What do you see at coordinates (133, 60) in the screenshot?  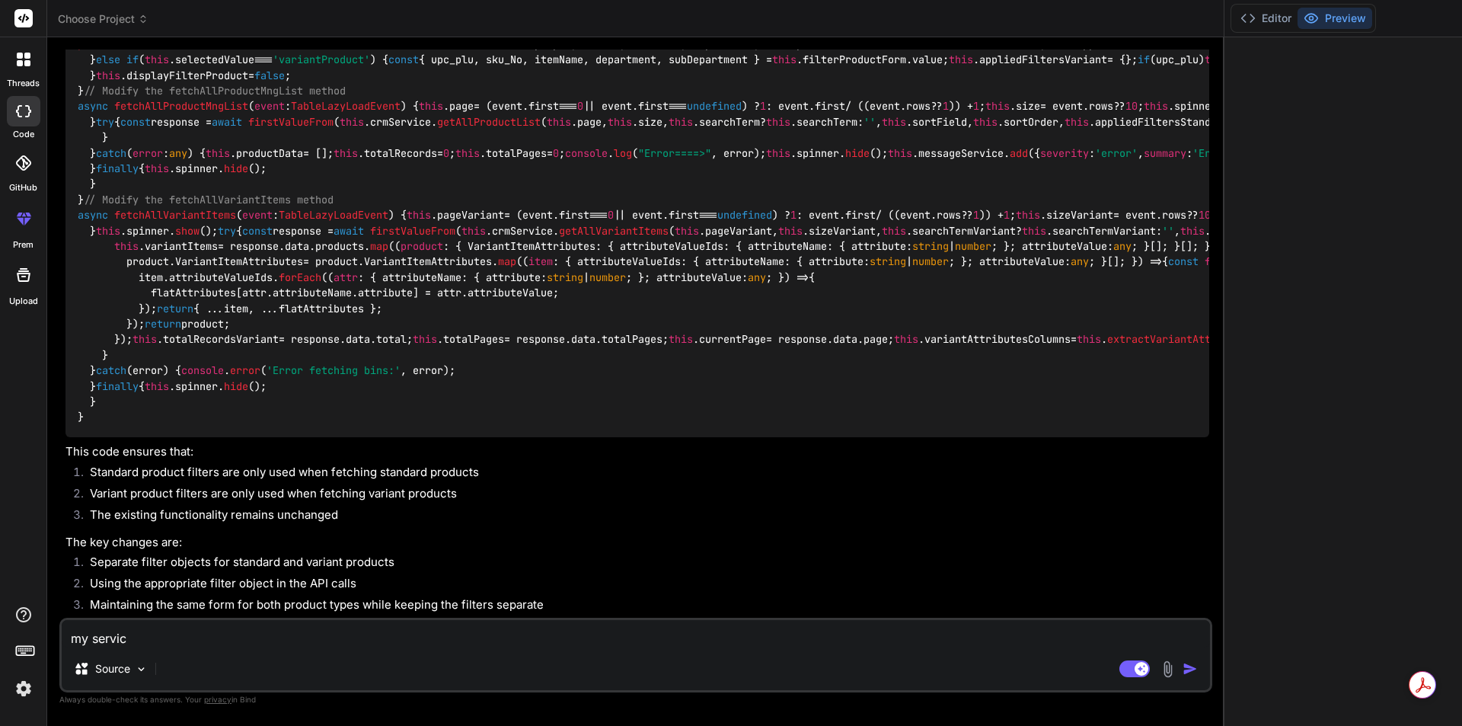 I see `span: if` at bounding box center [133, 60].